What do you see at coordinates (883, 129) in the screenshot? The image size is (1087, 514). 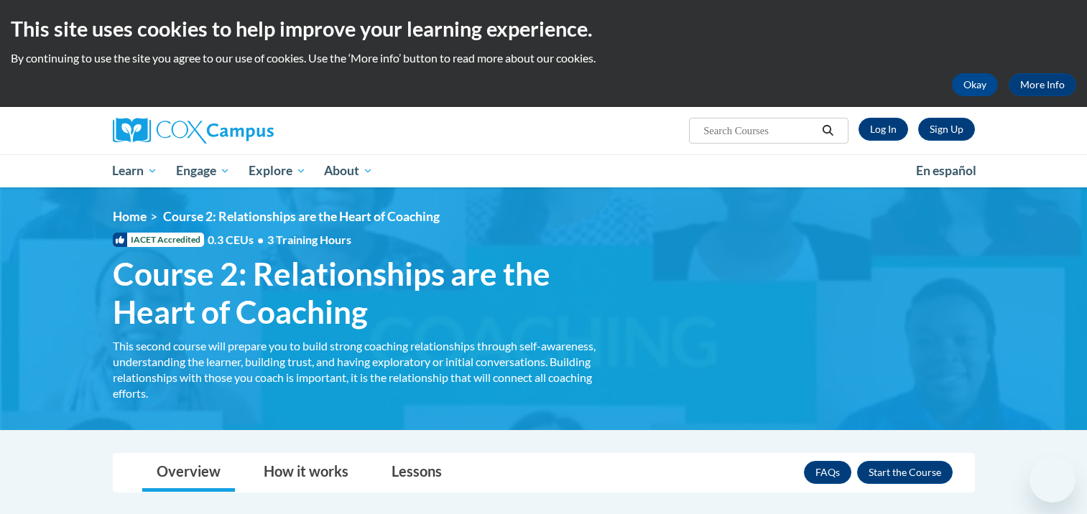 I see `a: Log In` at bounding box center [883, 129].